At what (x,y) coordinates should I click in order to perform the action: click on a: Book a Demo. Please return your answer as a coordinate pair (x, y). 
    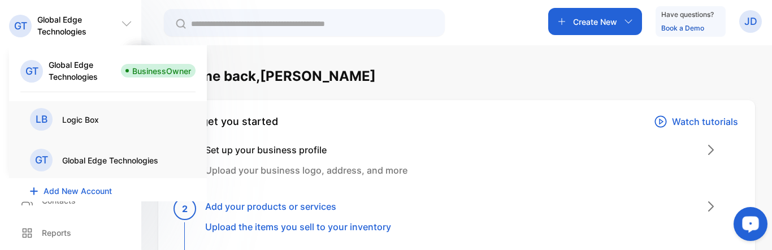
    Looking at the image, I should click on (683, 28).